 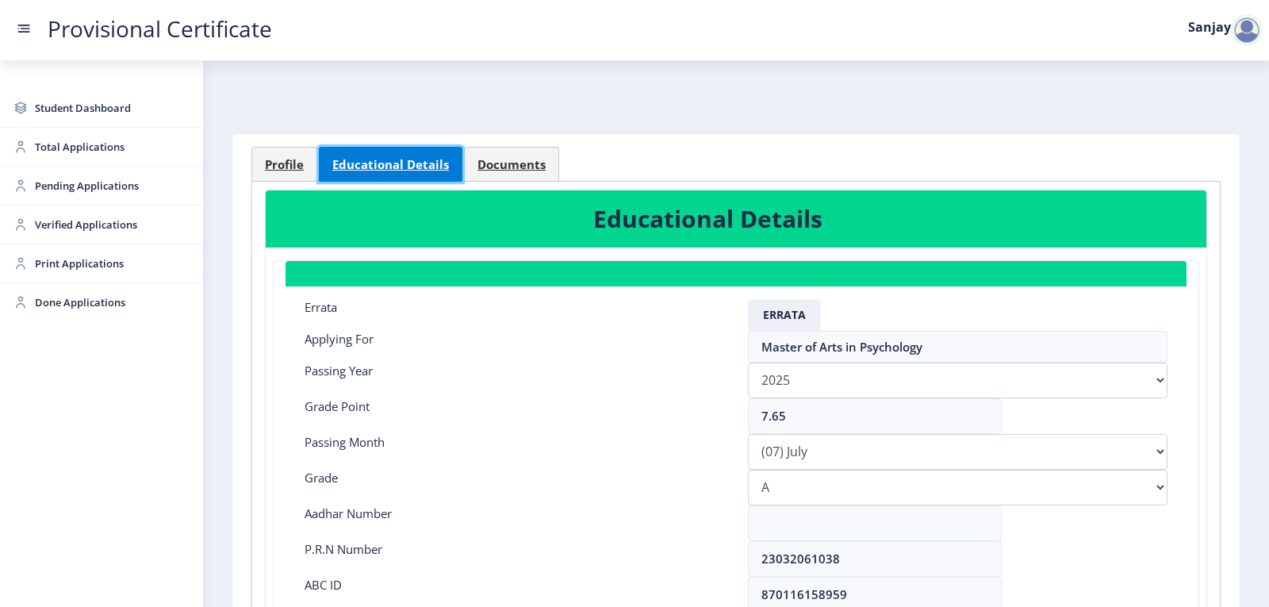 What do you see at coordinates (113, 224) in the screenshot?
I see `span: Verified Applications` at bounding box center [113, 224].